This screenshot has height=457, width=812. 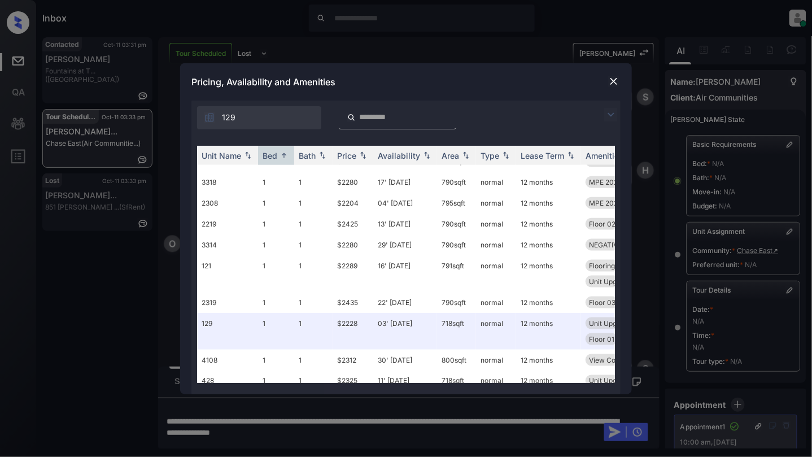 I want to click on td: $2228, so click(x=353, y=331).